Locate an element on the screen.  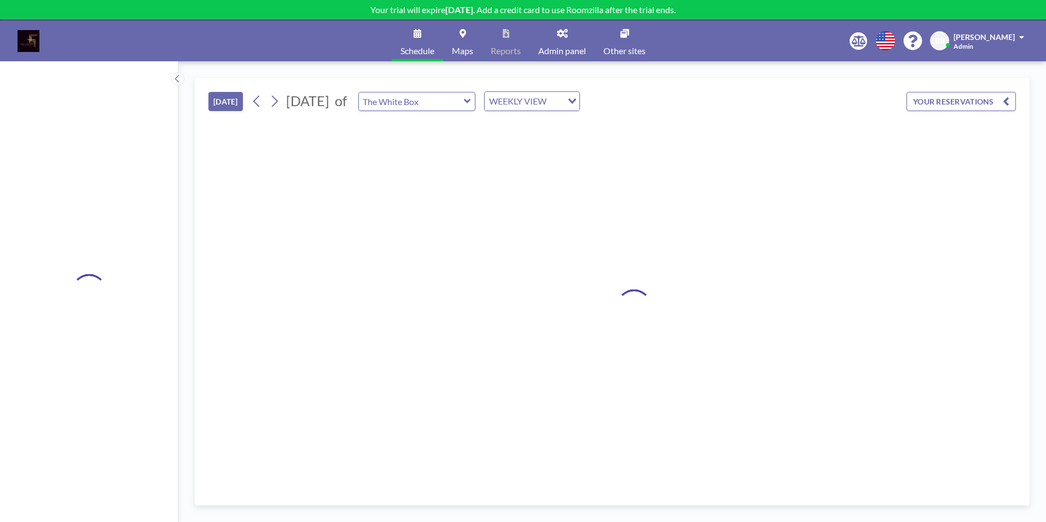
a: Schedule is located at coordinates (418, 40).